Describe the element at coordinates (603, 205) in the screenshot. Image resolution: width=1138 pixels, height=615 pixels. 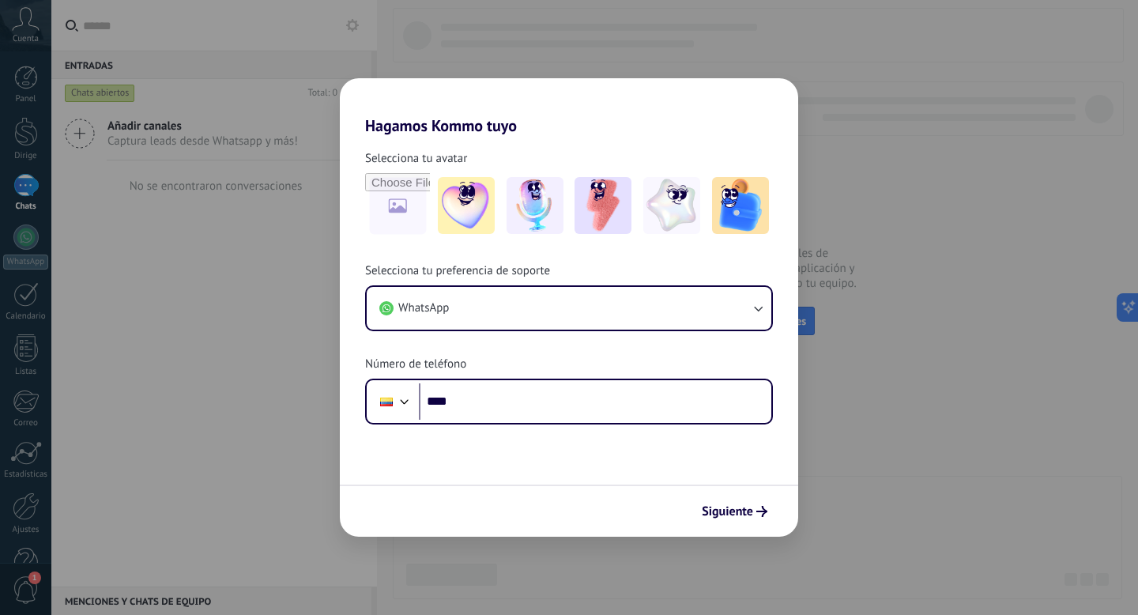
I see `img: -3.jpeg` at that location.